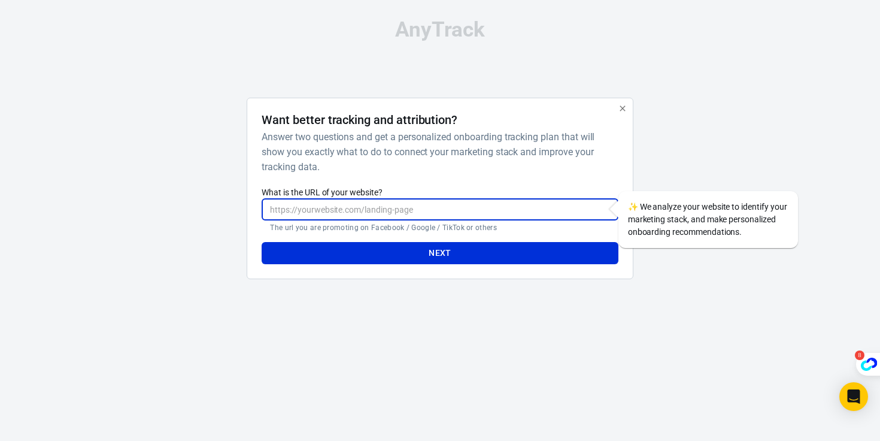  I want to click on input: https://yourwebsite.com/landing-page, so click(439, 209).